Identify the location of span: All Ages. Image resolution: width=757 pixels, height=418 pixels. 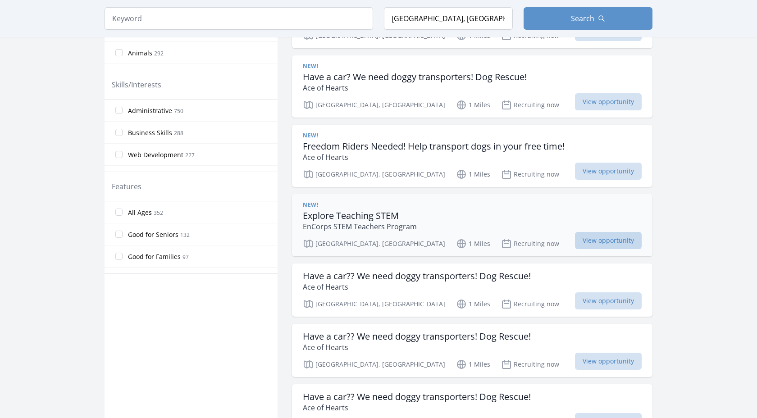
(140, 213).